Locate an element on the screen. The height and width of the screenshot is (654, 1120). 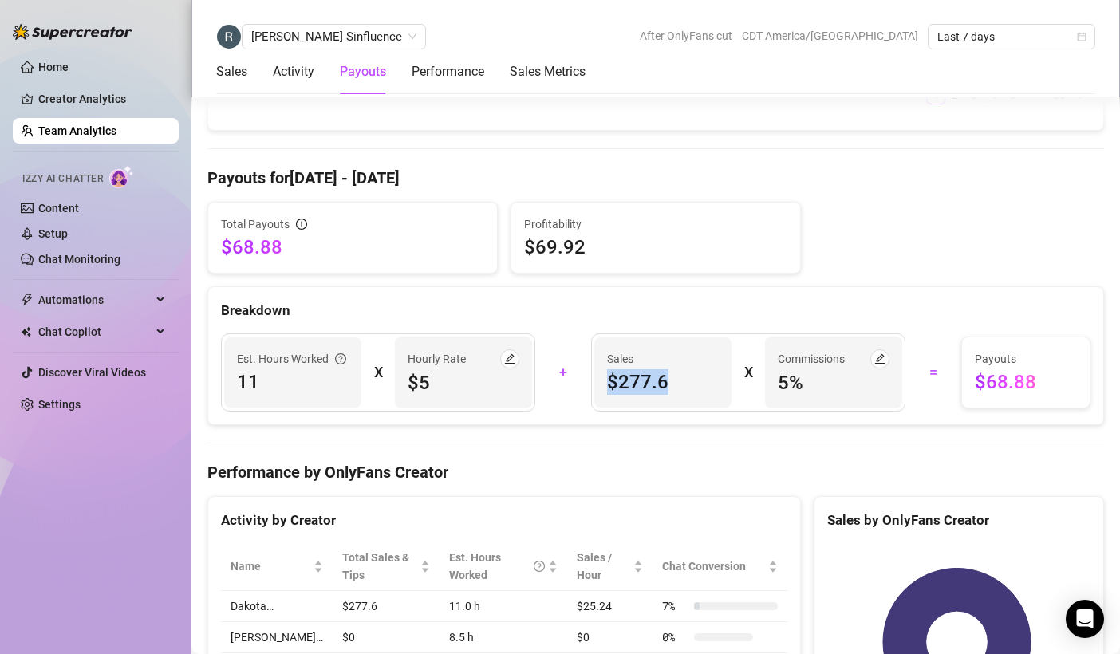
img: Renz Sinfluence is located at coordinates (229, 37).